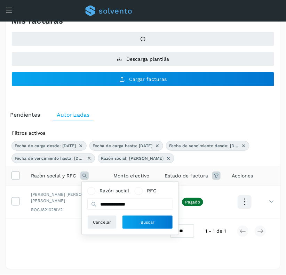 The width and height of the screenshot is (286, 275). Describe the element at coordinates (143, 79) in the screenshot. I see `button: Cargar facturas` at that location.